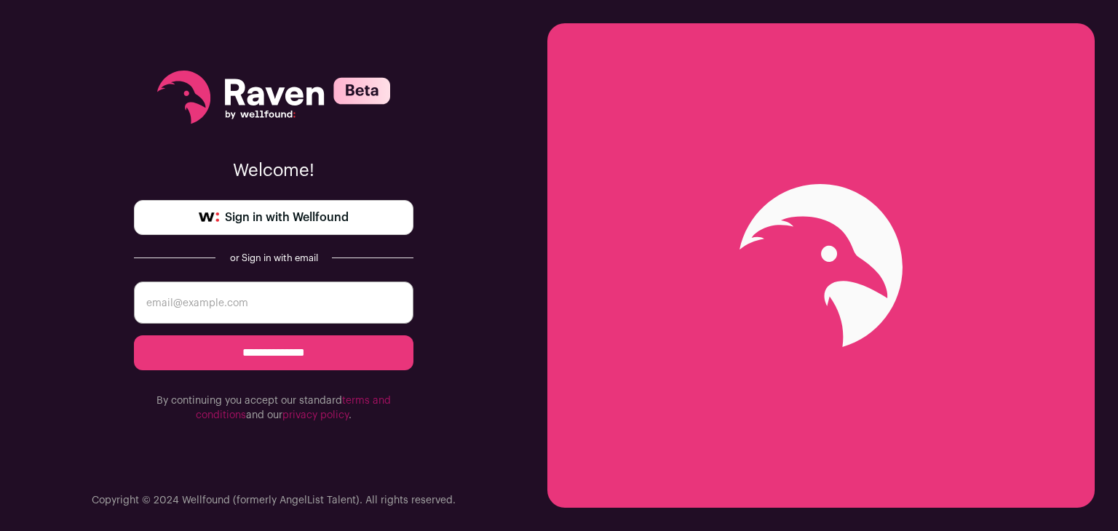 The image size is (1118, 531). What do you see at coordinates (274, 303) in the screenshot?
I see `input: email@example.com` at bounding box center [274, 303].